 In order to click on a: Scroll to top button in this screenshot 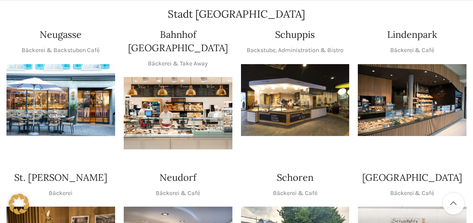, I will do `click(453, 204)`.